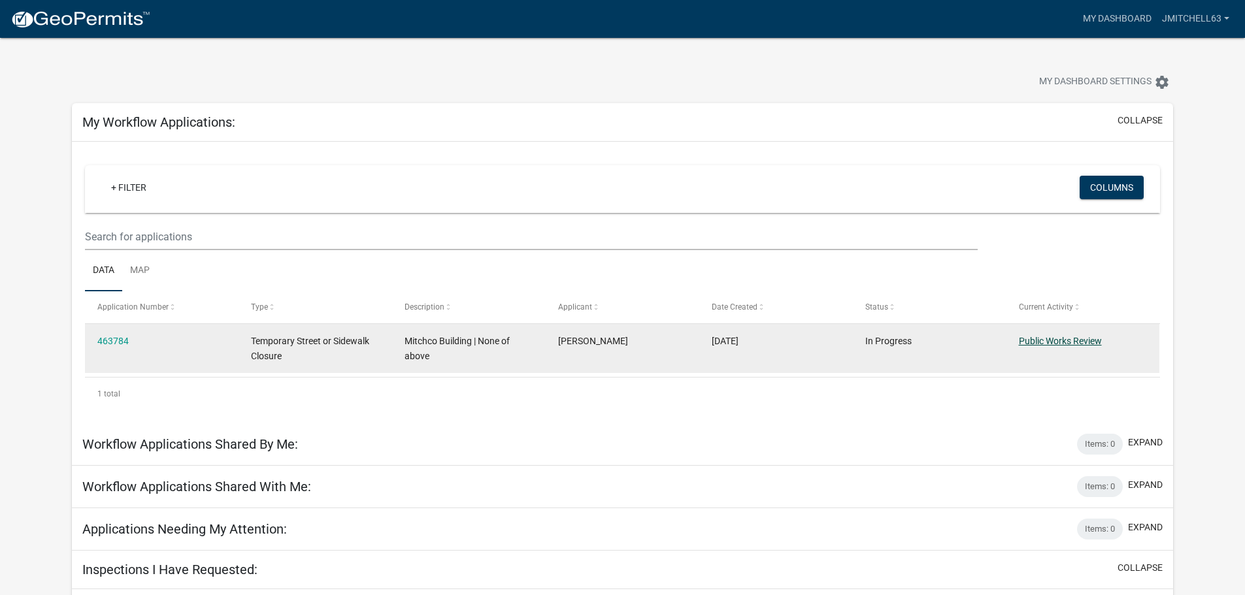  Describe the element at coordinates (161, 307) in the screenshot. I see `datatable-header-cell: Application Number` at that location.